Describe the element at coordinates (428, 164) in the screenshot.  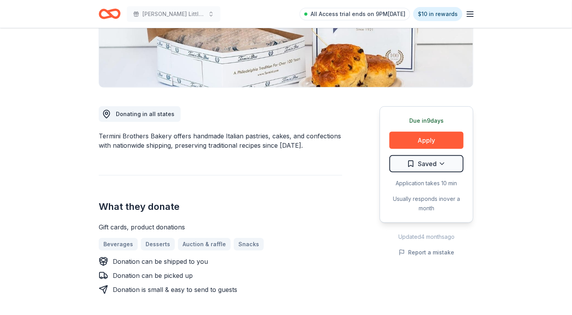
I see `span: Saved` at that location.